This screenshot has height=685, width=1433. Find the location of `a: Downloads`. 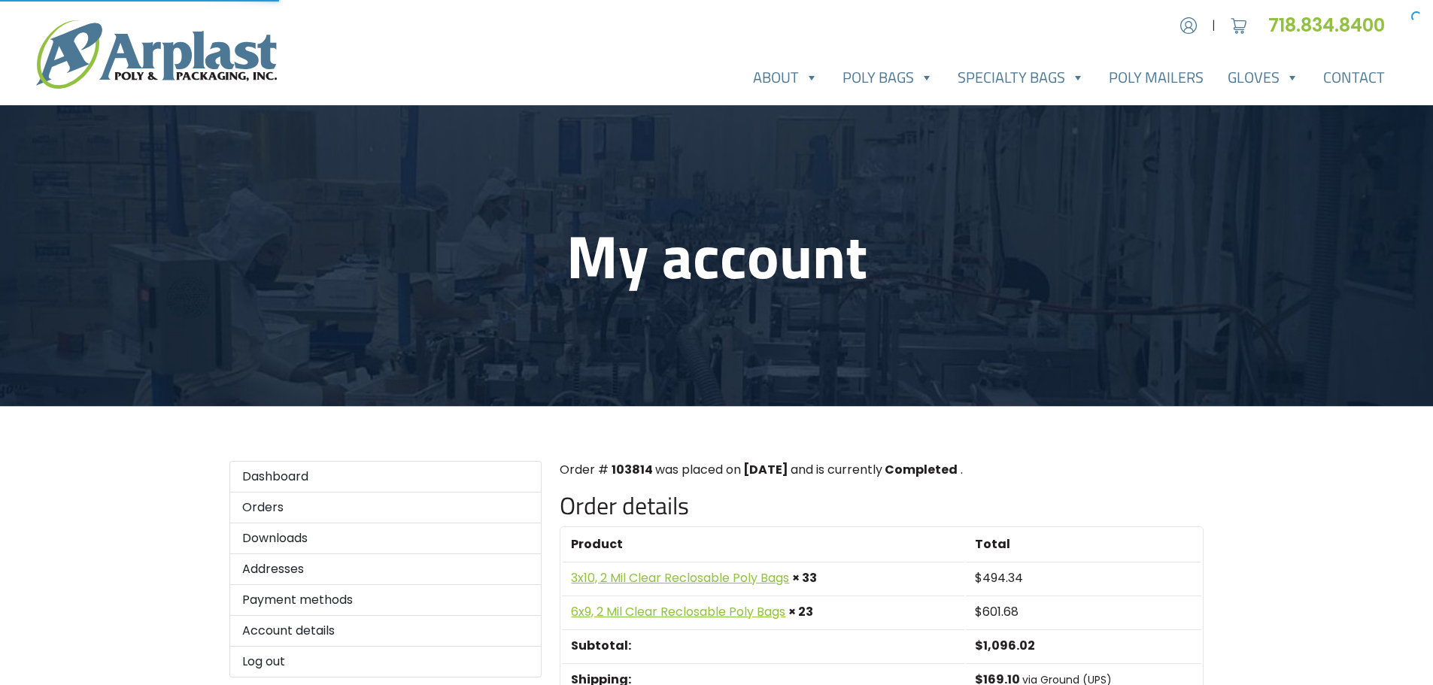

a: Downloads is located at coordinates (386, 539).